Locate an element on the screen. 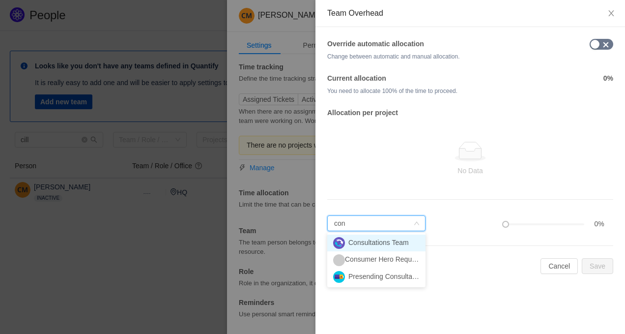 The height and width of the screenshot is (334, 625). i: icon: close is located at coordinates (612, 13).